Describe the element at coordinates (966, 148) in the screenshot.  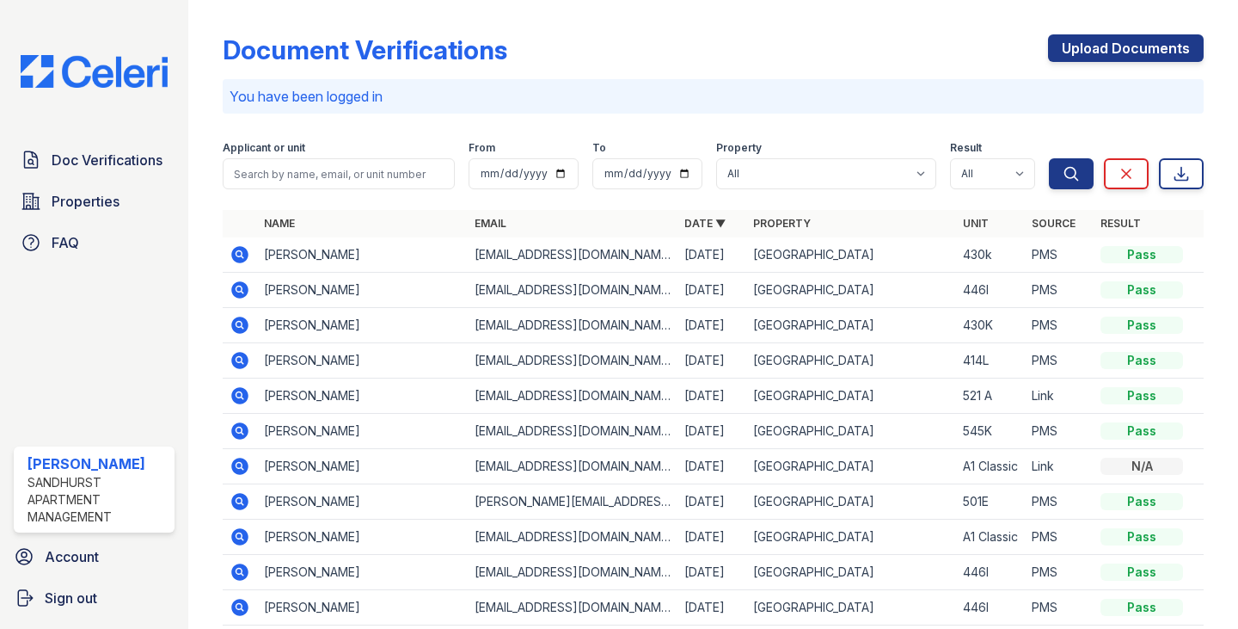
I see `label: Result` at that location.